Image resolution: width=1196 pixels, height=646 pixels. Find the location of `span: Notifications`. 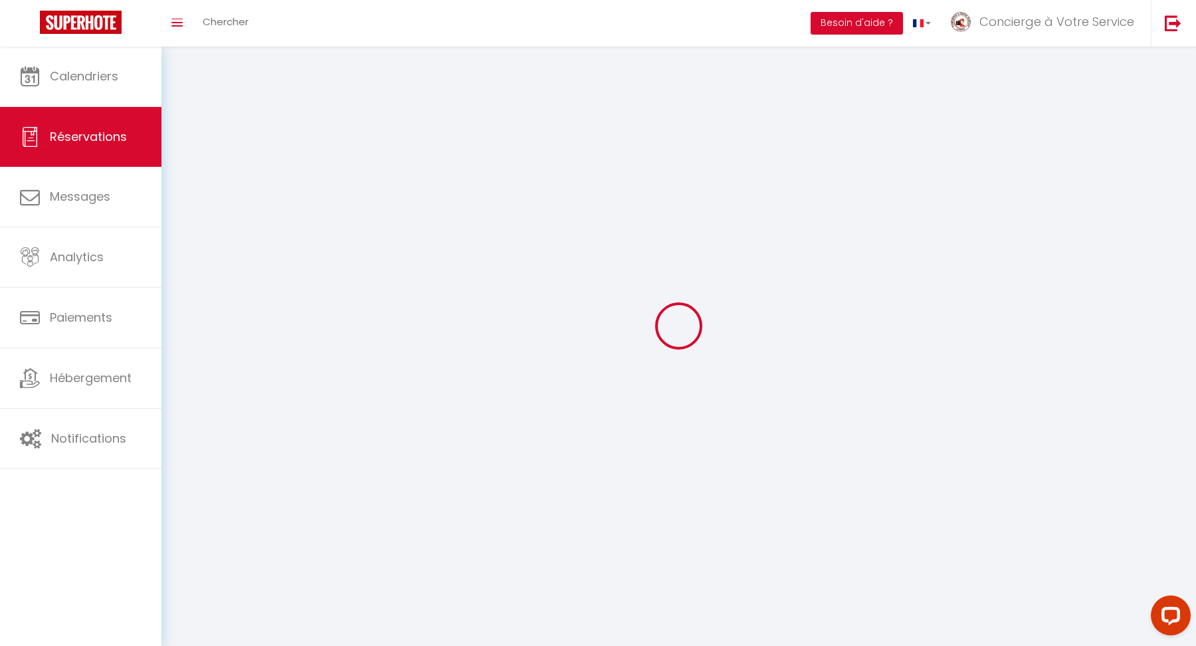

span: Notifications is located at coordinates (88, 438).